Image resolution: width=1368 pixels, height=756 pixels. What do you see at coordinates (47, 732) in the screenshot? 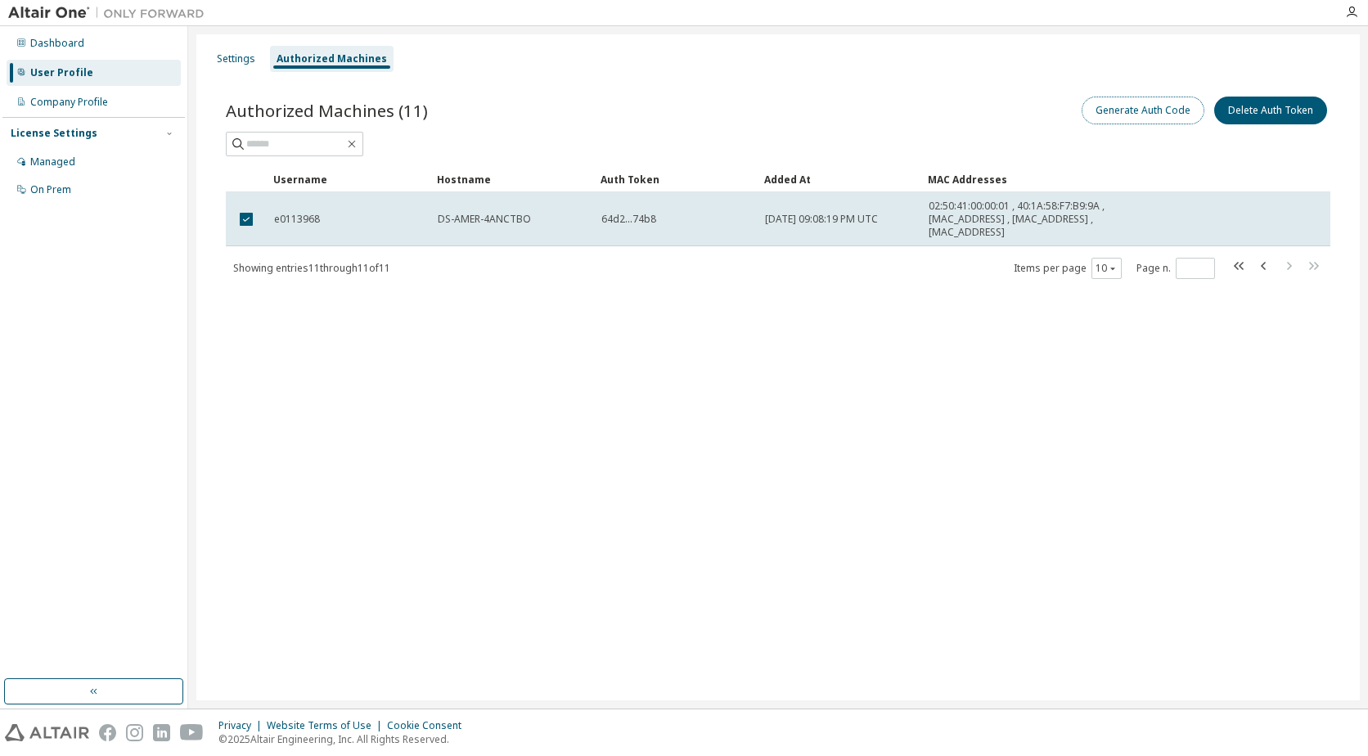
I see `img: altair_logo.svg` at bounding box center [47, 732].